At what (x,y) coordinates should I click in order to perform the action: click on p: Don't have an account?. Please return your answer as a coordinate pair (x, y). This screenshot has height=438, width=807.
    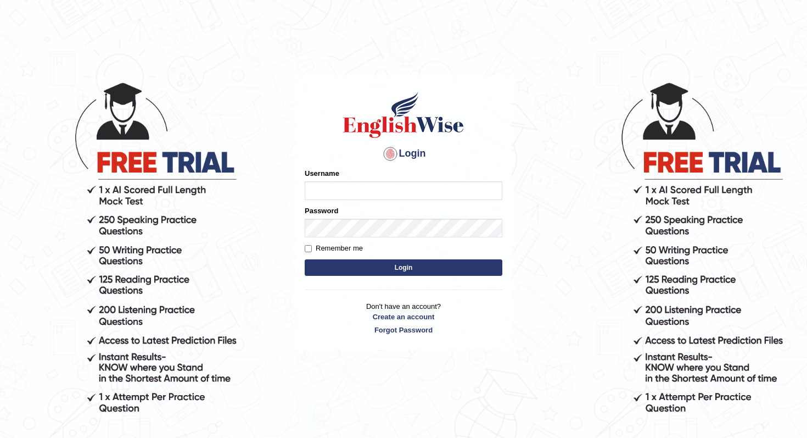
    Looking at the image, I should click on (404, 318).